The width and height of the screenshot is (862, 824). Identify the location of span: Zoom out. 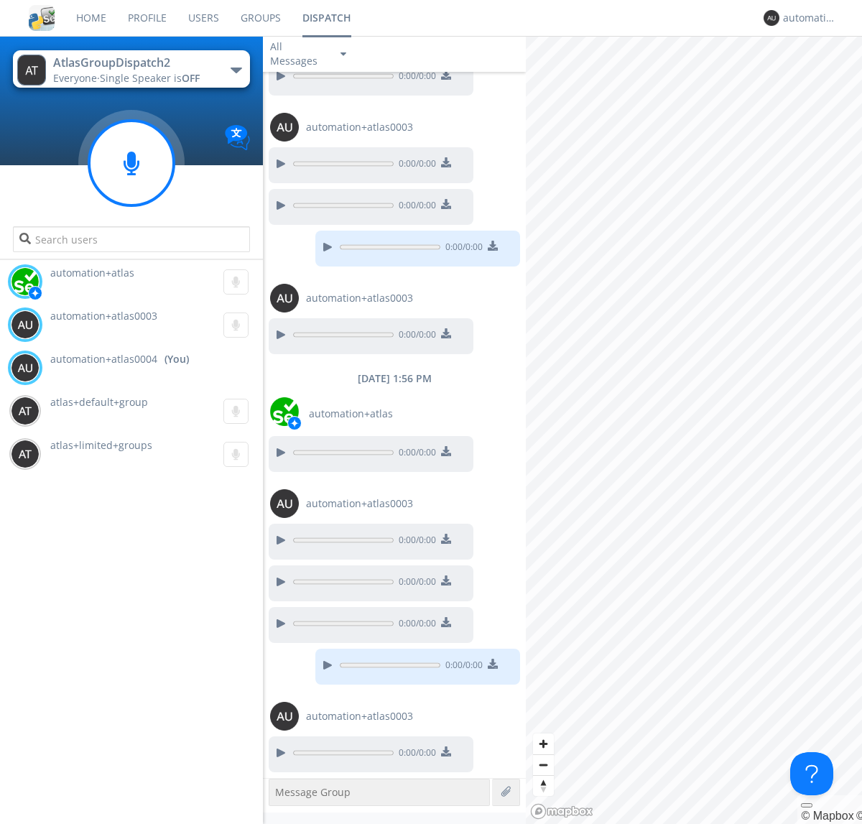
(543, 765).